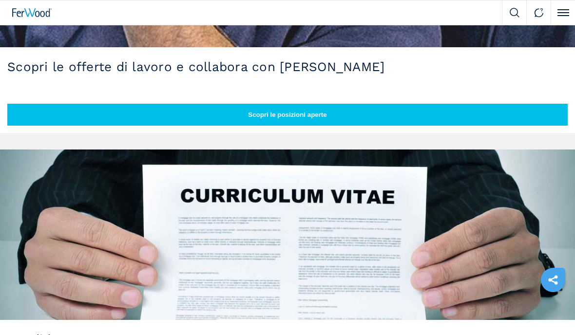 The image size is (575, 335). I want to click on button: Scopri le posizioni aperte, so click(288, 115).